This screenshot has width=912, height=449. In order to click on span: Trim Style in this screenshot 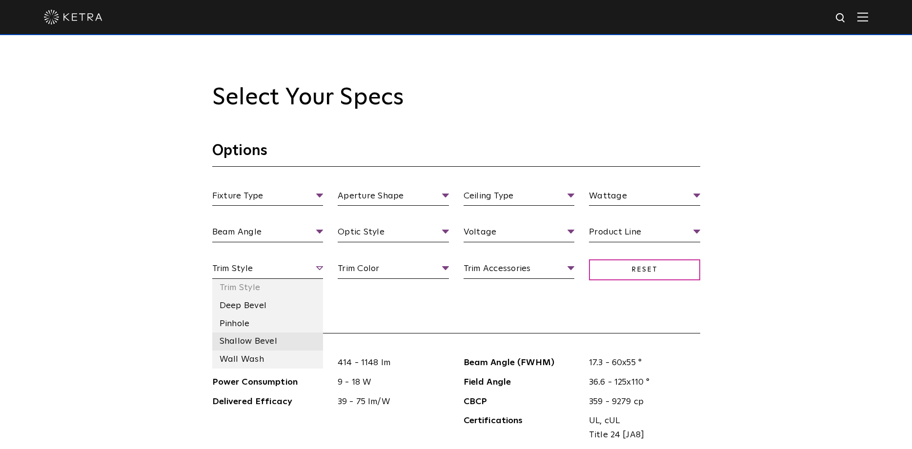, I will do `click(268, 270)`.